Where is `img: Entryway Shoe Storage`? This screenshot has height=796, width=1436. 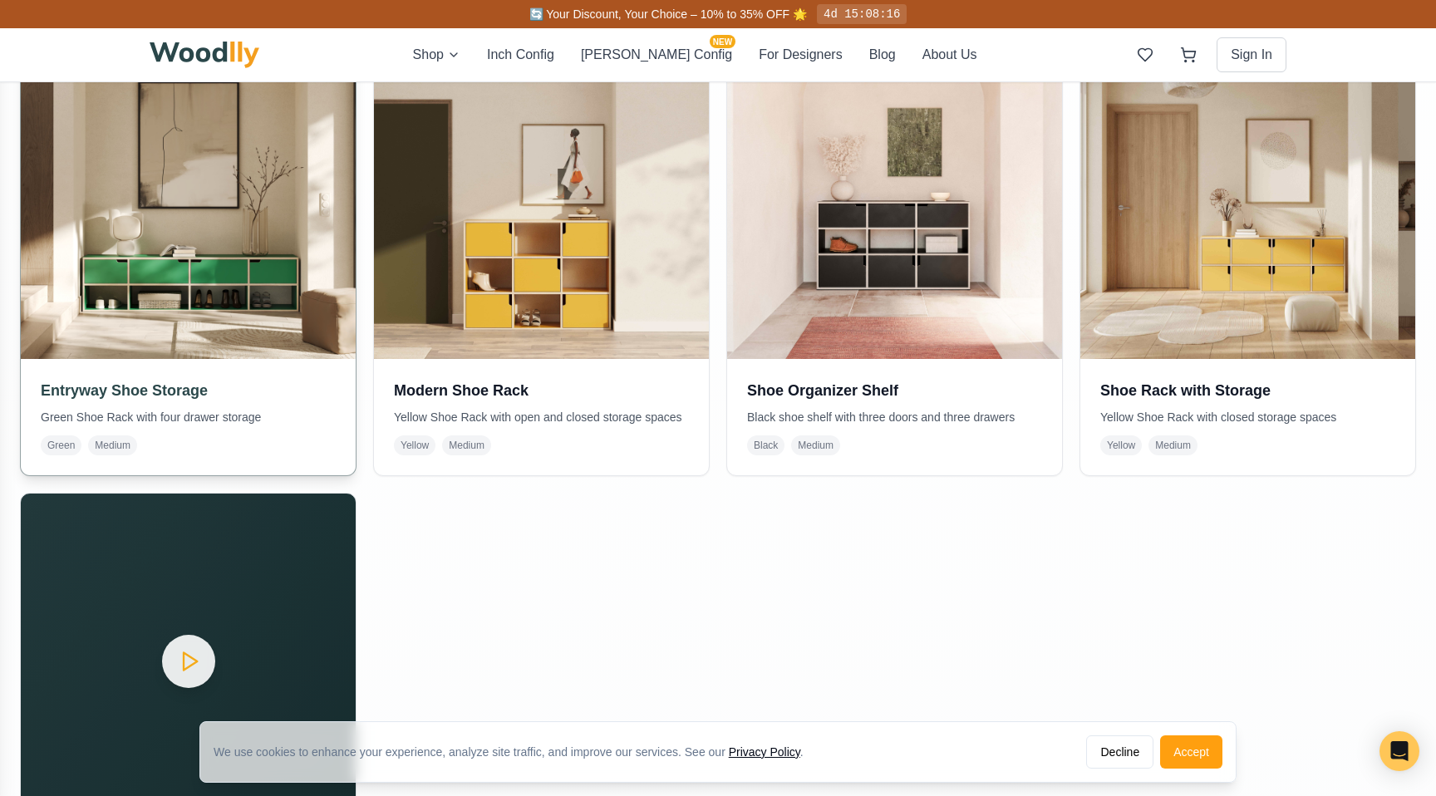 img: Entryway Shoe Storage is located at coordinates (188, 191).